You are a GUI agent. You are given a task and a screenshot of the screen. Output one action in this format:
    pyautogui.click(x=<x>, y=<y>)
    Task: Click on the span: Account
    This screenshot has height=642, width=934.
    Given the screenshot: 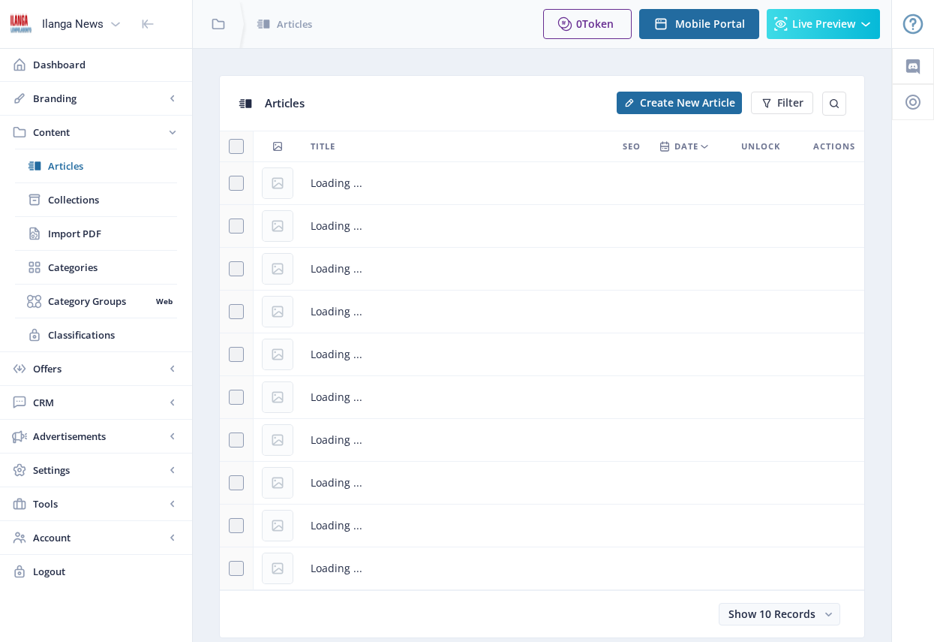 What is the action you would take?
    pyautogui.click(x=99, y=537)
    